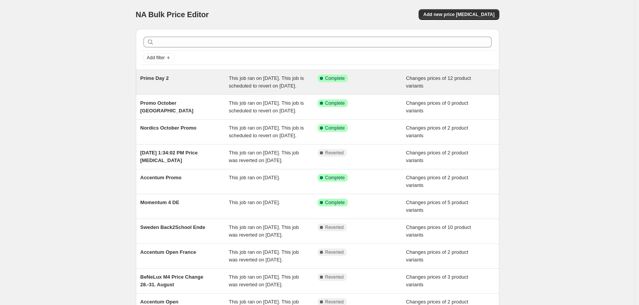 The height and width of the screenshot is (305, 639). Describe the element at coordinates (168, 128) in the screenshot. I see `span: Nordics October Promo` at that location.